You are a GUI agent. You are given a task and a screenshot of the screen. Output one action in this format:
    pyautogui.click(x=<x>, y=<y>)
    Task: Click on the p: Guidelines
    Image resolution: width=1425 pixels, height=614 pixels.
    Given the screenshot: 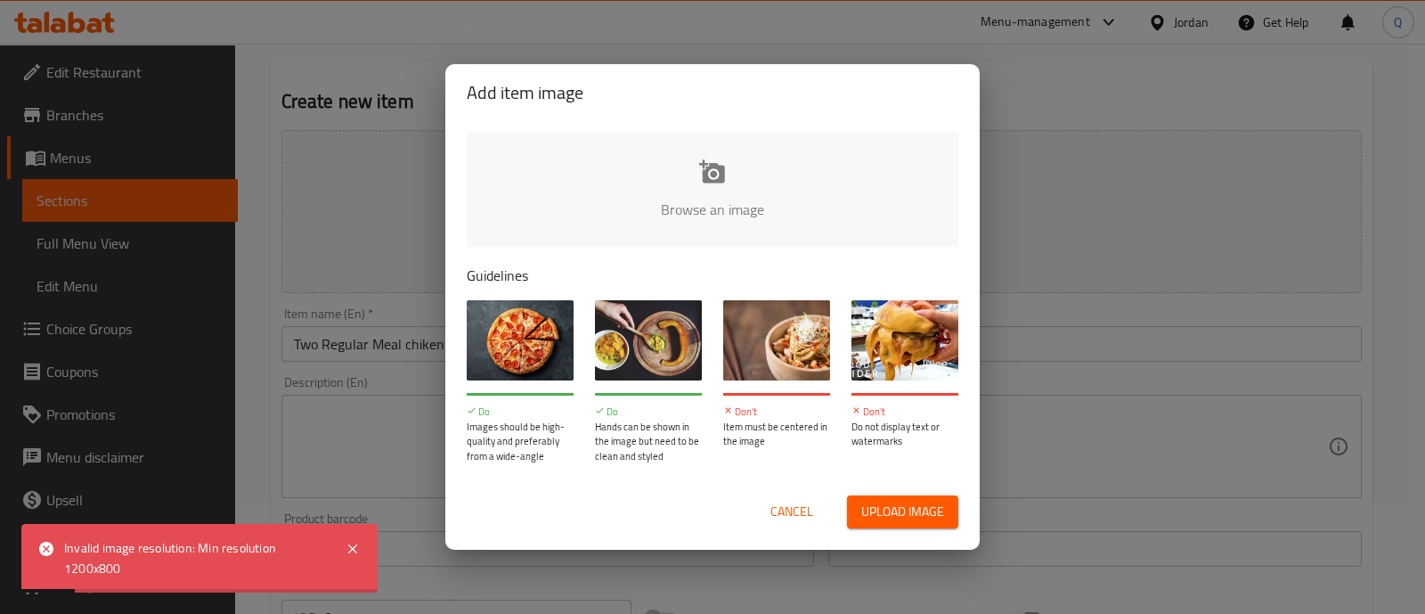 What is the action you would take?
    pyautogui.click(x=713, y=275)
    